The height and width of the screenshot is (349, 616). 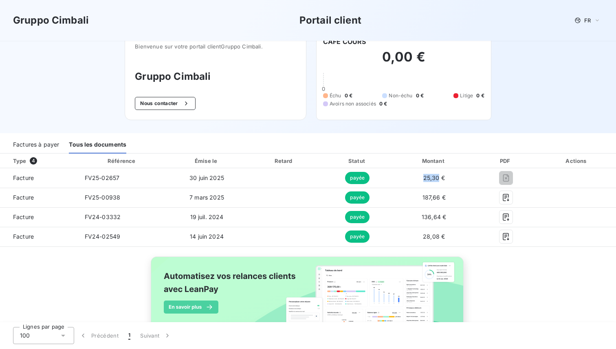 I want to click on div: Type, so click(x=42, y=161).